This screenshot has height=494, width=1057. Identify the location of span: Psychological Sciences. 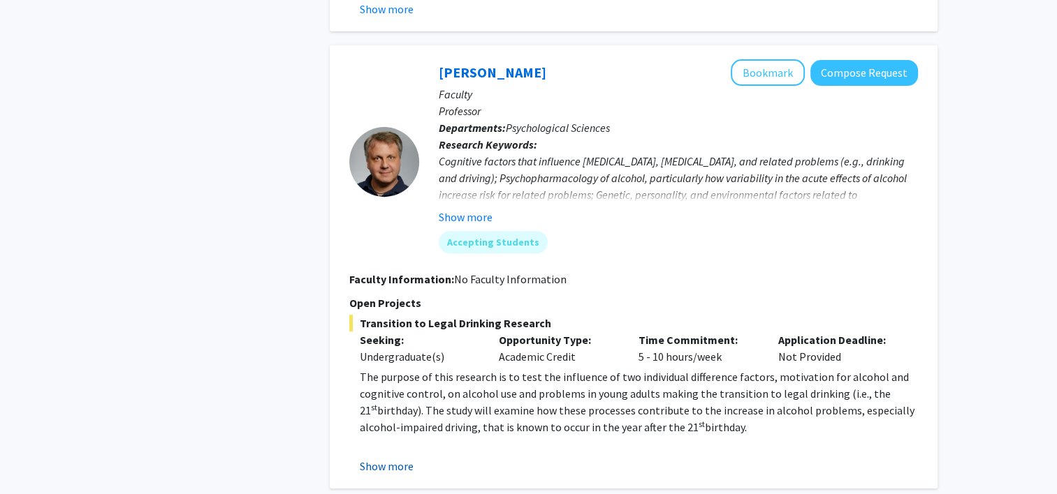
(557, 128).